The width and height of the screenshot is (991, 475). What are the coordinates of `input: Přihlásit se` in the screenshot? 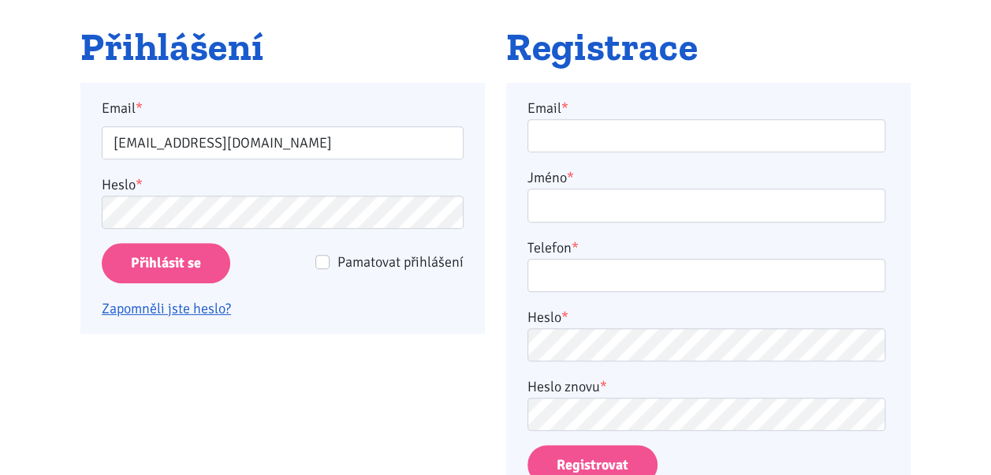 It's located at (166, 263).